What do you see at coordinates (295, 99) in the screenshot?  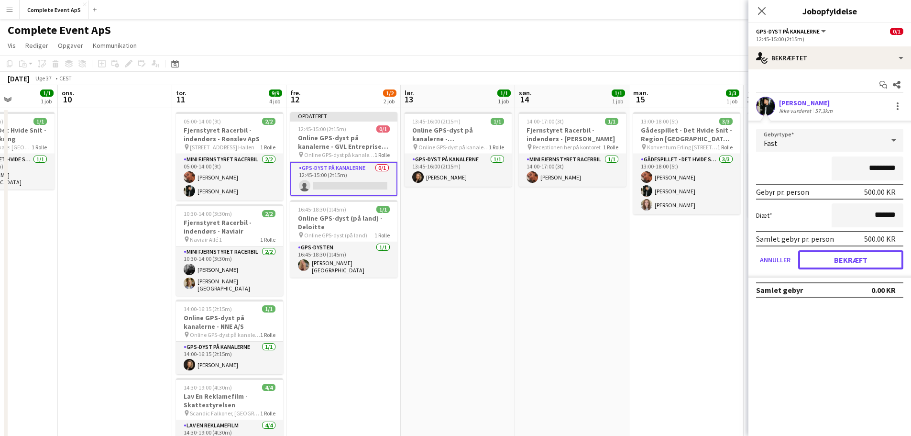 I see `span: 12` at bounding box center [295, 99].